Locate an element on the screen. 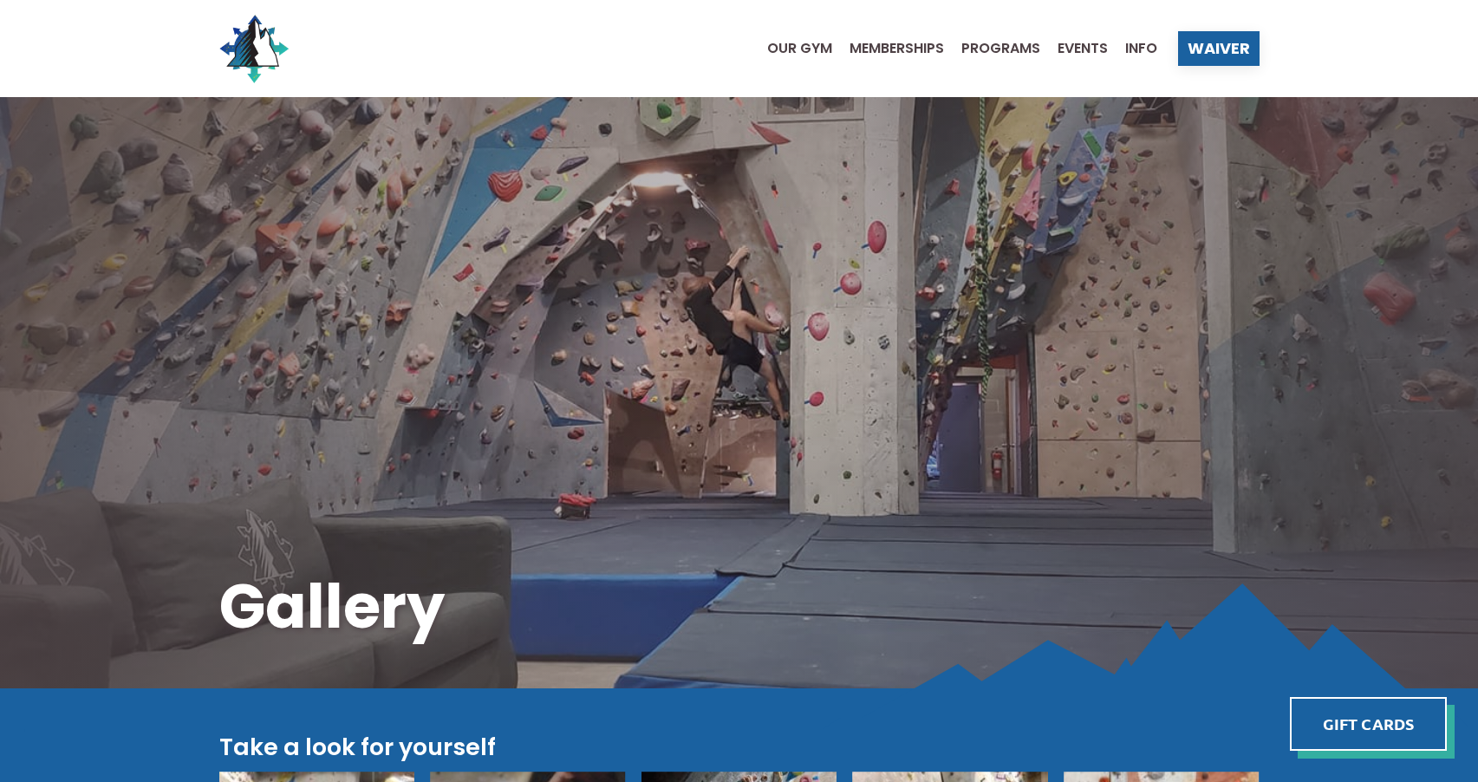  span: Memberships is located at coordinates (896, 49).